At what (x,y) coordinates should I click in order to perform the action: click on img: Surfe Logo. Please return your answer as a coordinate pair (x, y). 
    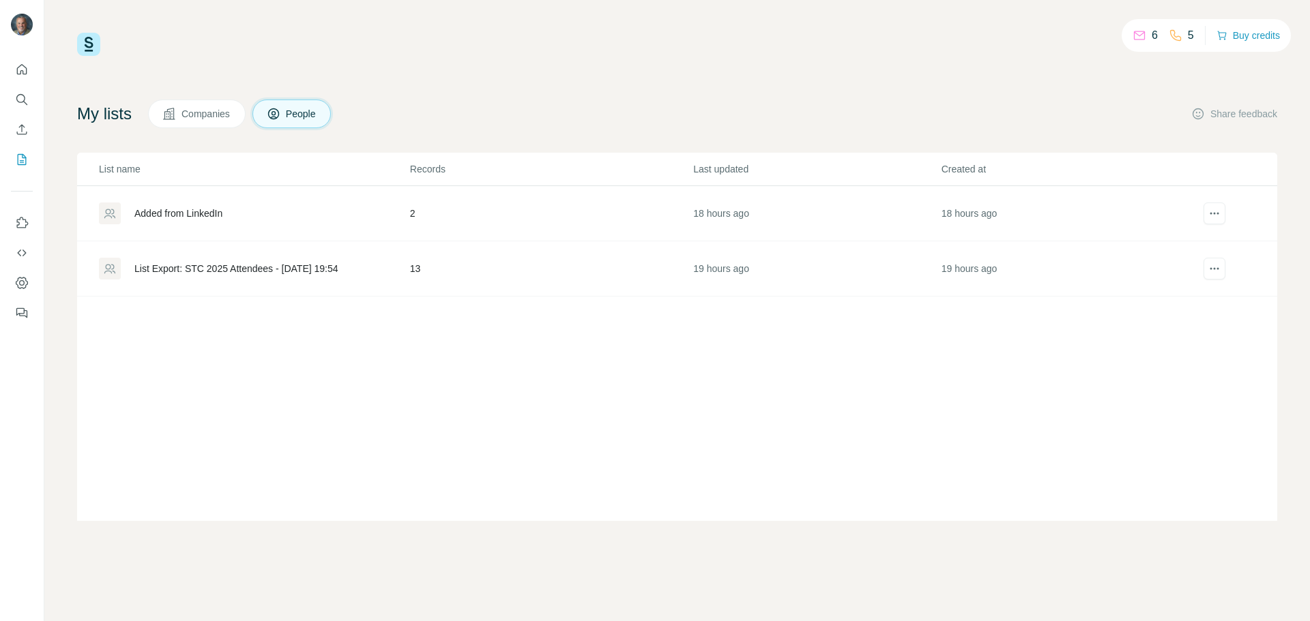
    Looking at the image, I should click on (89, 44).